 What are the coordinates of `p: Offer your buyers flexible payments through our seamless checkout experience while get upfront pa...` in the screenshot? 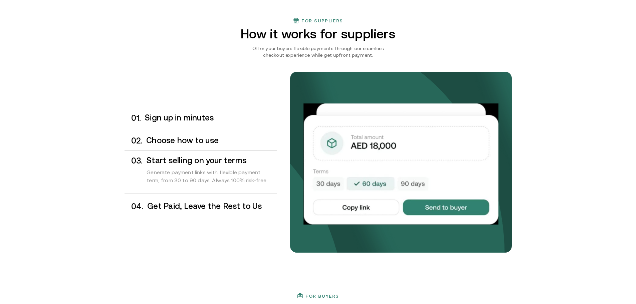 It's located at (318, 52).